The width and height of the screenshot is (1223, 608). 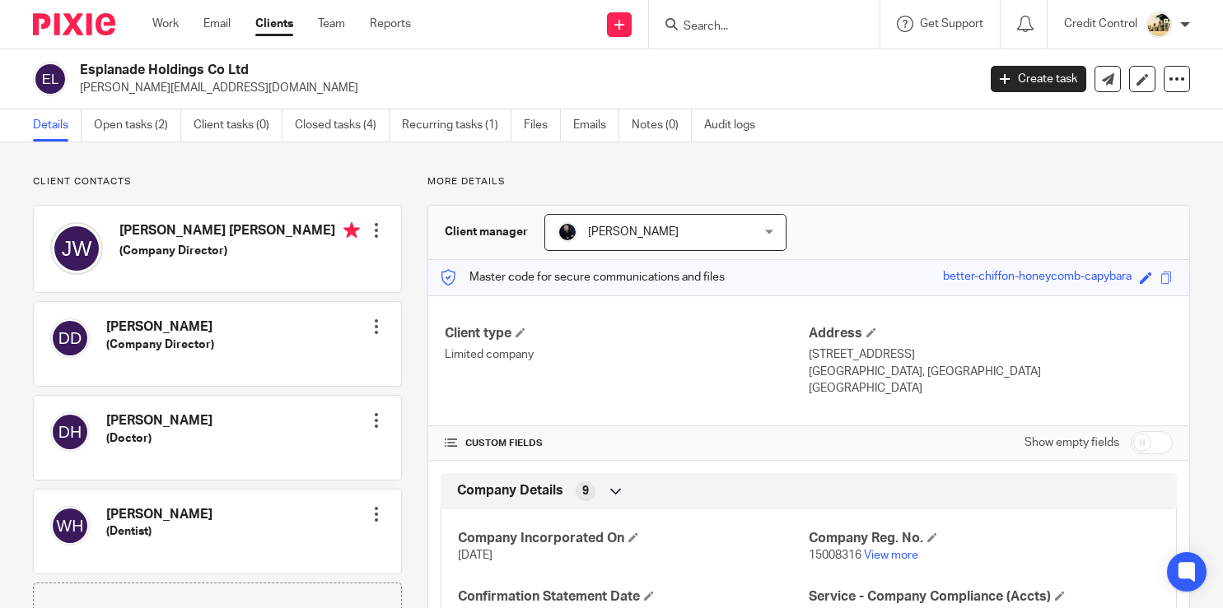 What do you see at coordinates (165, 24) in the screenshot?
I see `a: Work` at bounding box center [165, 24].